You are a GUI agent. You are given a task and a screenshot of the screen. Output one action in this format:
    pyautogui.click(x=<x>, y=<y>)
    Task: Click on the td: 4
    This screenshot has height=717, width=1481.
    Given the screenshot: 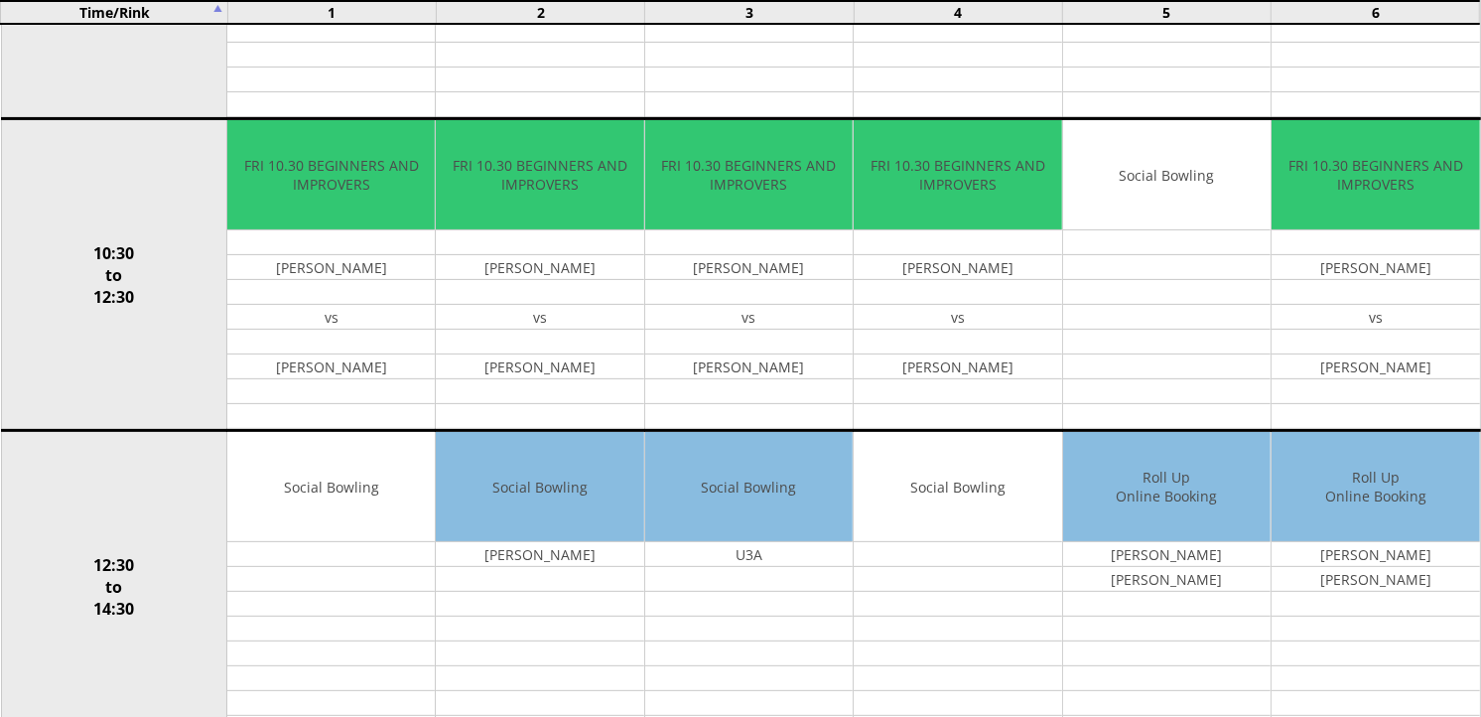 What is the action you would take?
    pyautogui.click(x=958, y=12)
    